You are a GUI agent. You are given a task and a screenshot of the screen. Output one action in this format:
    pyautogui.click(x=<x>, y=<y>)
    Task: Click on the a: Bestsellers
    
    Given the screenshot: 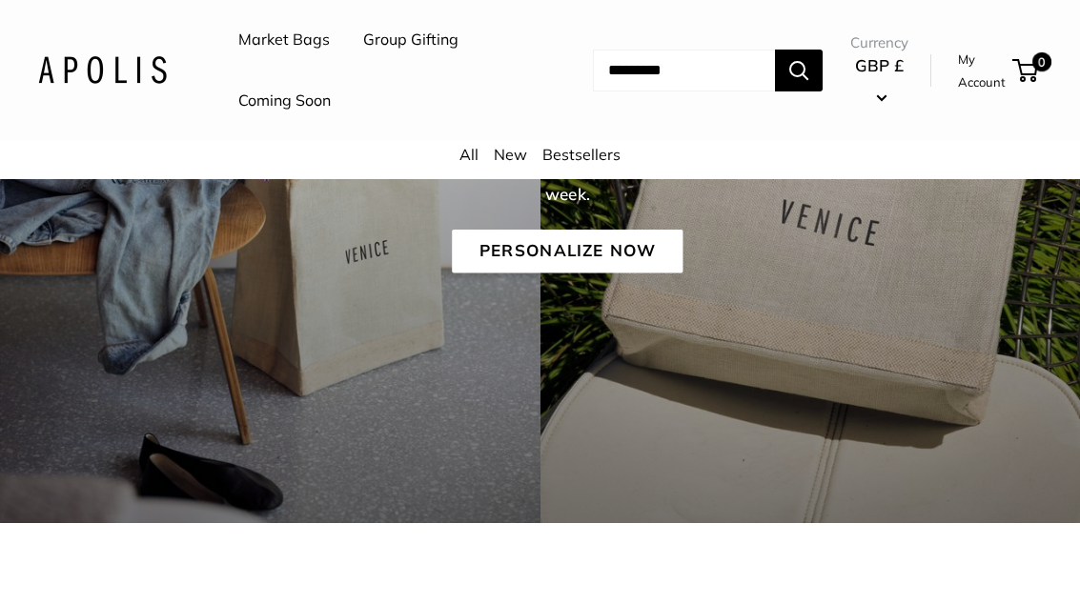 What is the action you would take?
    pyautogui.click(x=582, y=154)
    